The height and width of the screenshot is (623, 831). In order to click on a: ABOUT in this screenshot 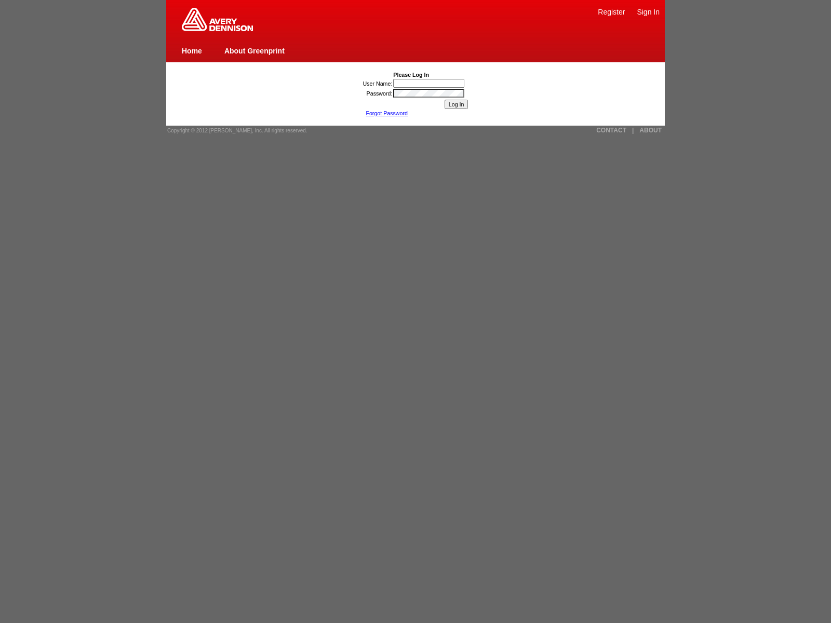, I will do `click(650, 130)`.